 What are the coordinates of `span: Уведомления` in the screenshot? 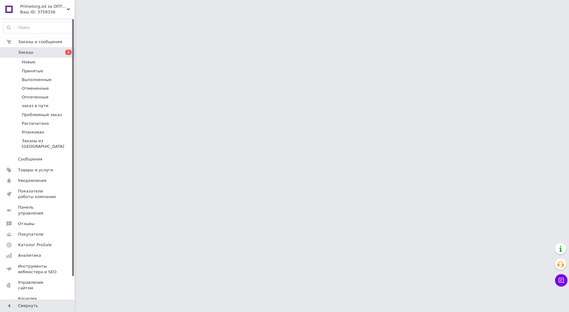 It's located at (32, 181).